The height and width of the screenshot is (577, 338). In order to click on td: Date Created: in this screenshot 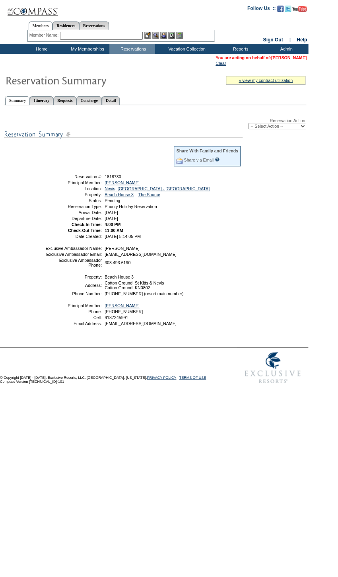, I will do `click(73, 236)`.